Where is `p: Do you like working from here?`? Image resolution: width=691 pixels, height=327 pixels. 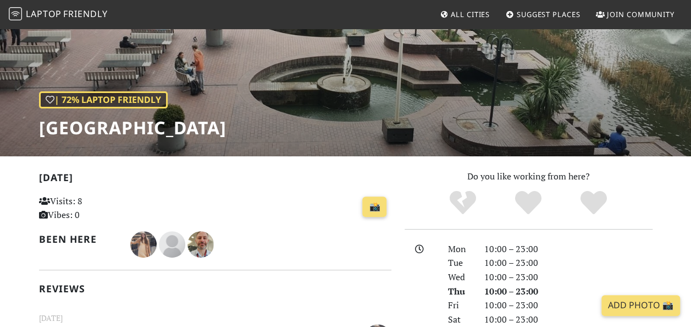 p: Do you like working from here? is located at coordinates (529, 177).